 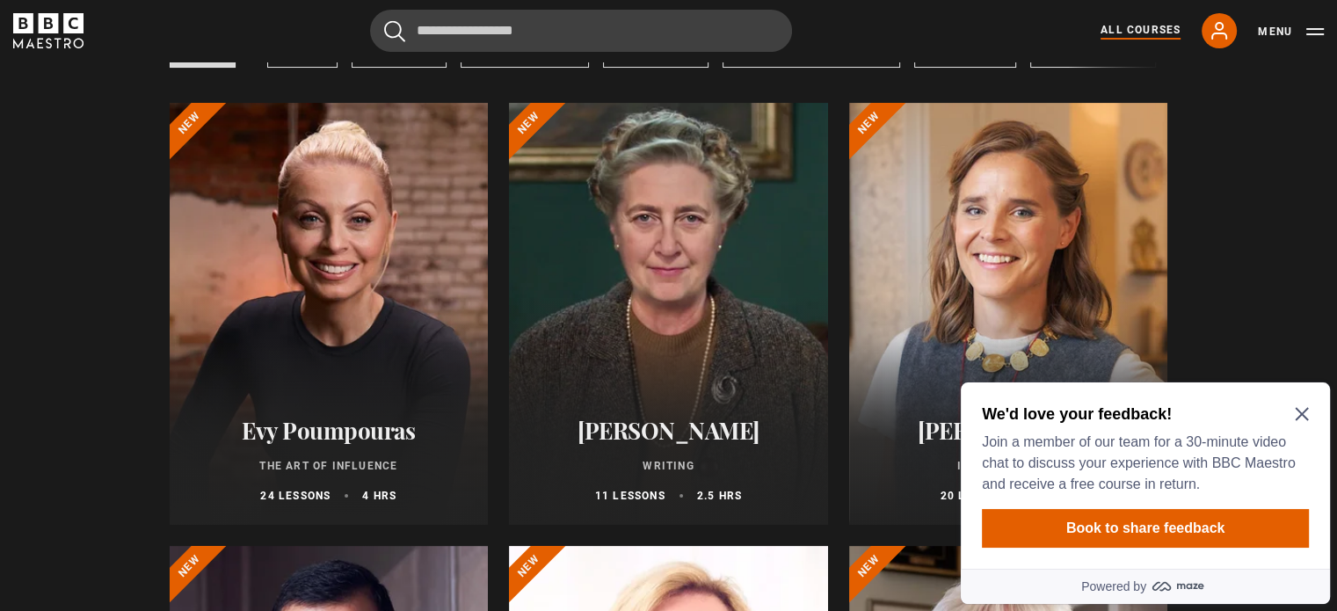 I want to click on h2: We'd love your feedback!, so click(x=188, y=39).